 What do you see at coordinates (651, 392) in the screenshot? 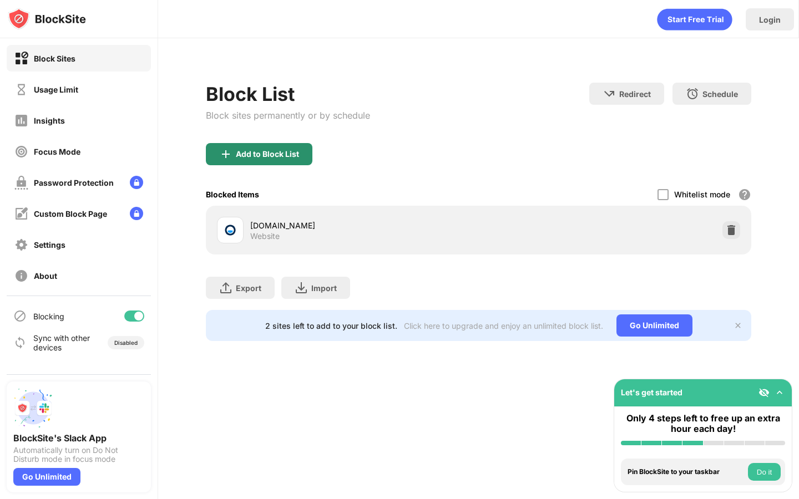
I see `div: Let's get started` at bounding box center [651, 392].